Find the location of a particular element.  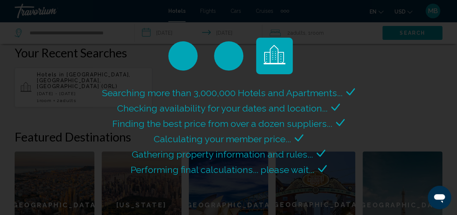

span: Searching more than 3,000,000 Hotels and Apartments... is located at coordinates (222, 93).